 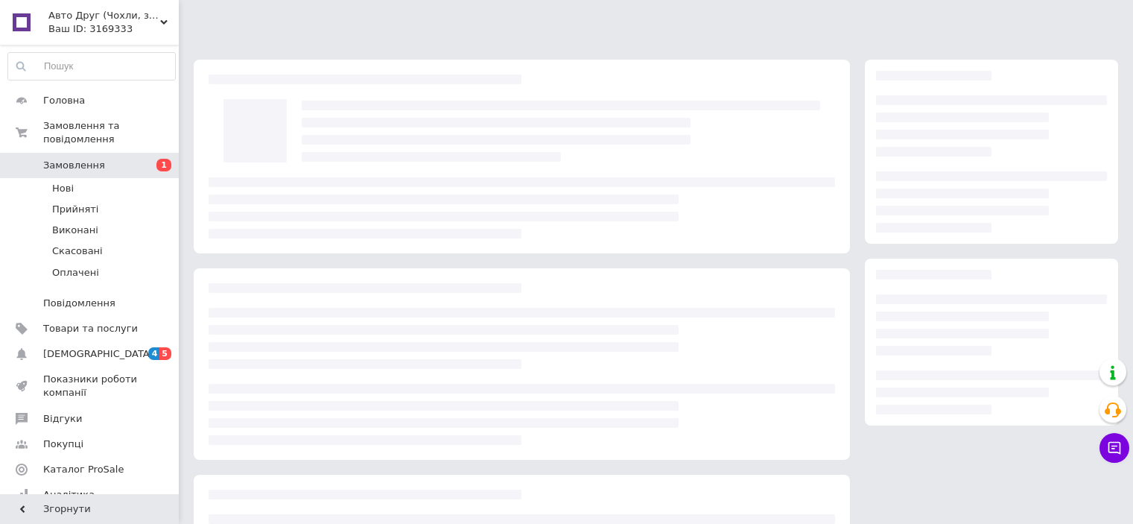 I want to click on span: Прийняті, so click(x=75, y=209).